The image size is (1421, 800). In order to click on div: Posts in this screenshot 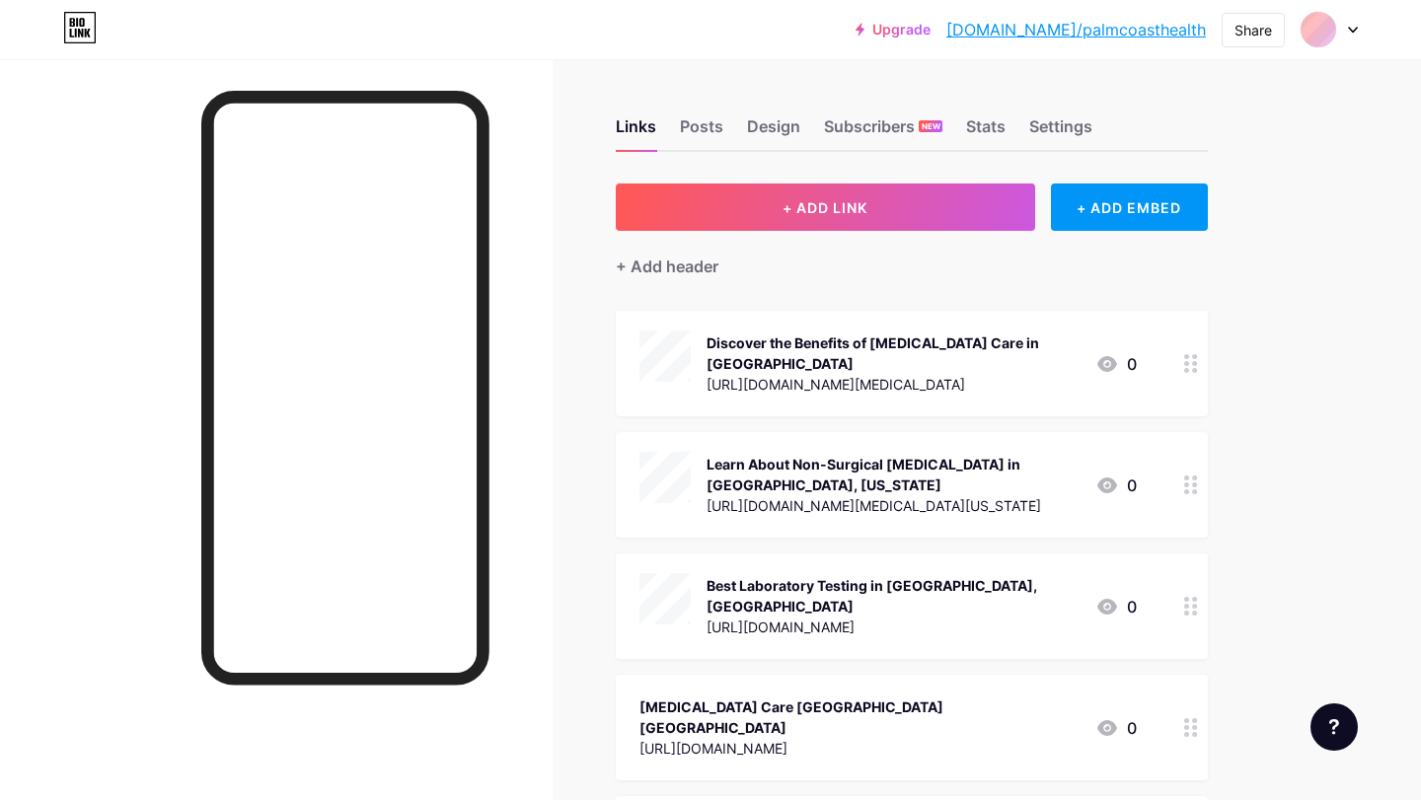, I will do `click(701, 132)`.